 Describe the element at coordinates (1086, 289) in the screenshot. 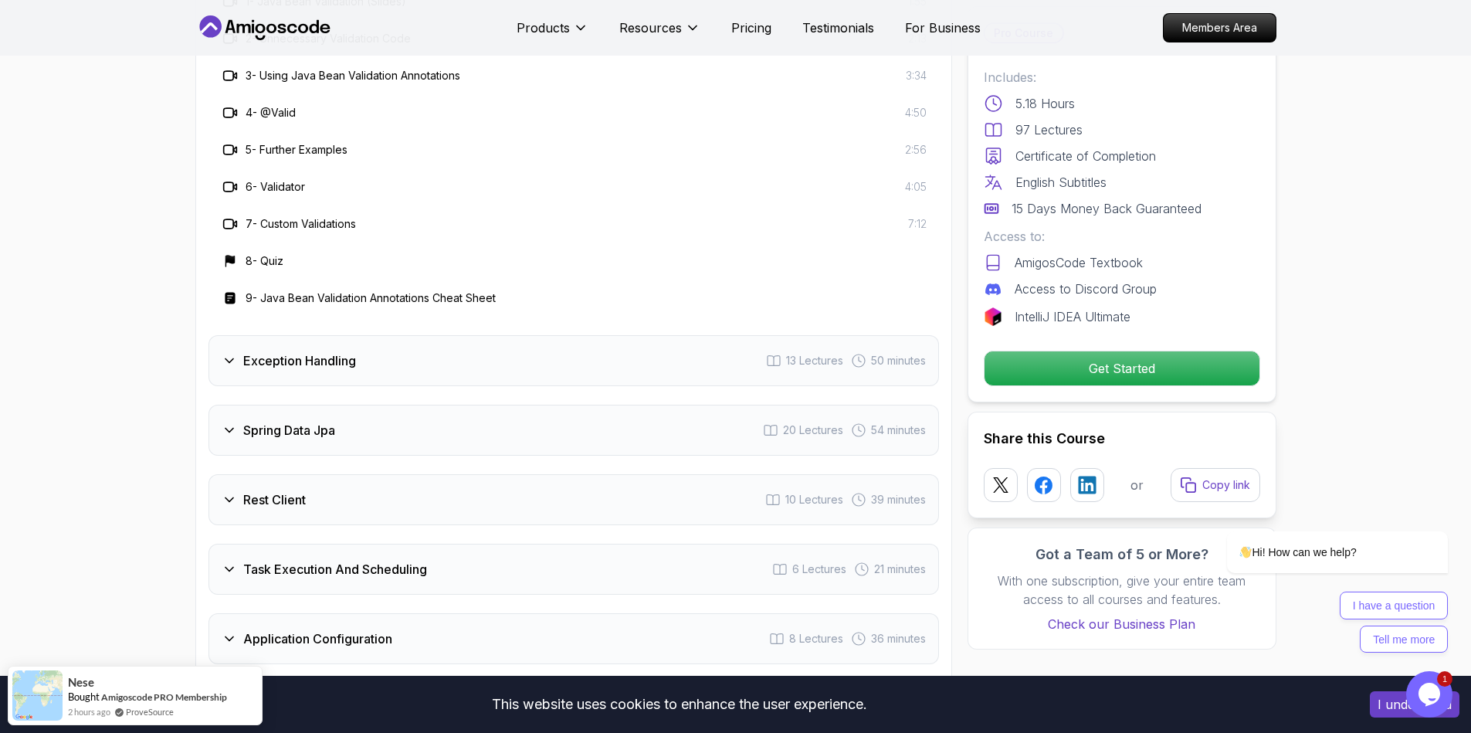

I see `p: Access to Discord Group` at that location.